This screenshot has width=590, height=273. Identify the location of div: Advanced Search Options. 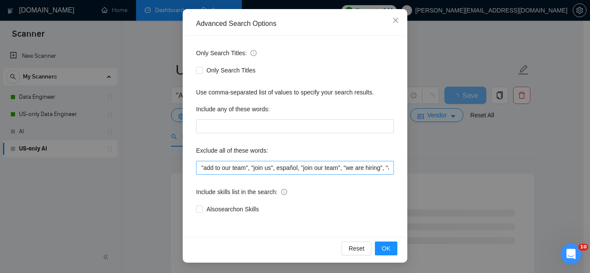
(295, 24).